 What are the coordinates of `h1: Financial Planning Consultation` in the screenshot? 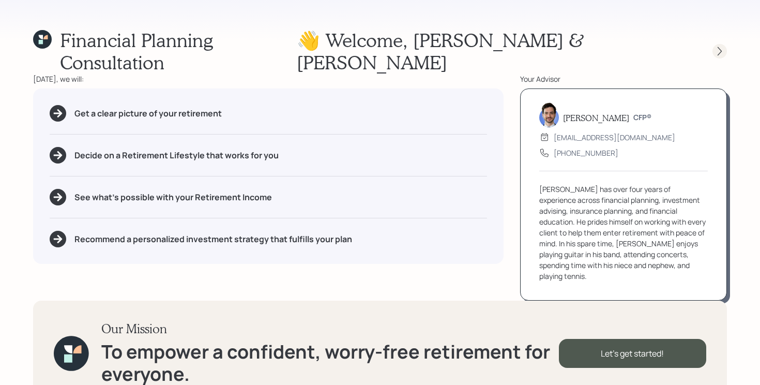 It's located at (178, 51).